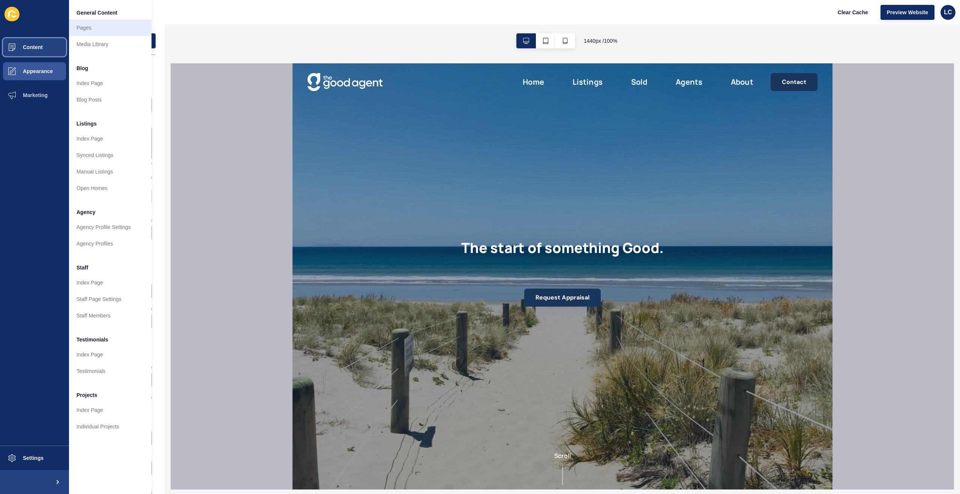  I want to click on span: 1440 px / 100 %, so click(601, 41).